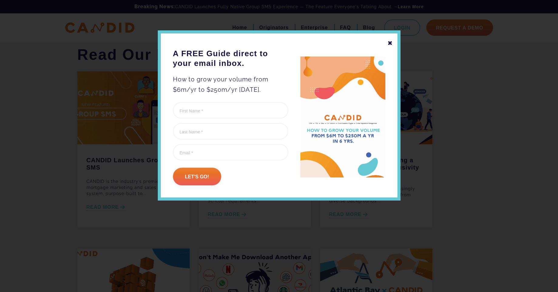 The image size is (558, 292). I want to click on input: First Name *, so click(231, 110).